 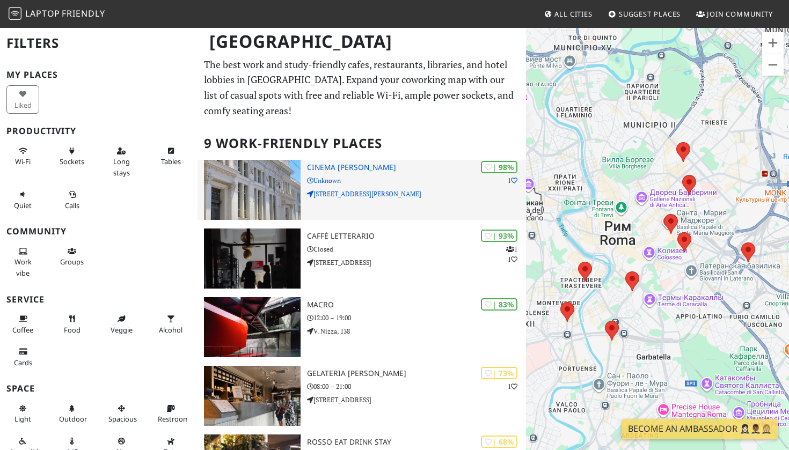 What do you see at coordinates (72, 200) in the screenshot?
I see `button: Calls` at bounding box center [72, 200].